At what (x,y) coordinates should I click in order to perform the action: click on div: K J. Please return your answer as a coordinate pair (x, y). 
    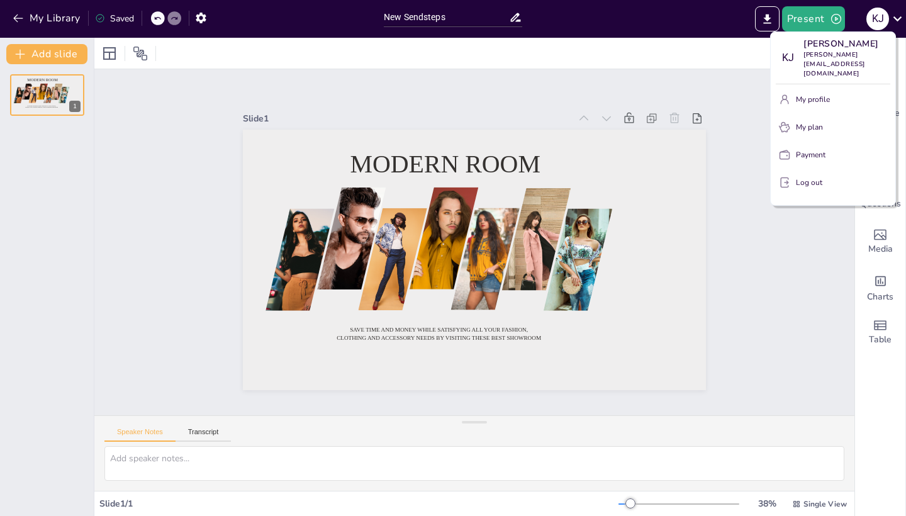
    Looking at the image, I should click on (787, 58).